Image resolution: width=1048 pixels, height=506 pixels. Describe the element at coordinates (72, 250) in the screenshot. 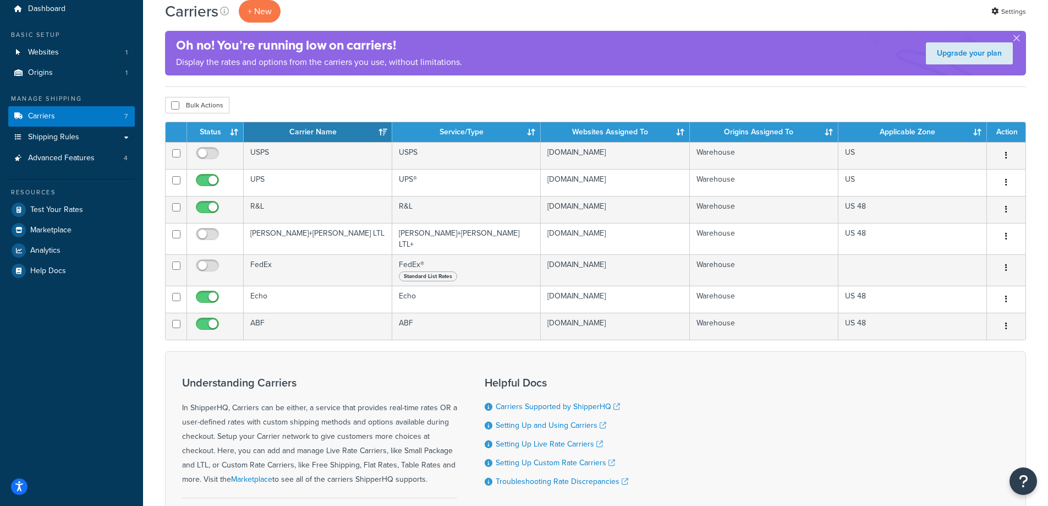

I see `a: Analytics` at that location.